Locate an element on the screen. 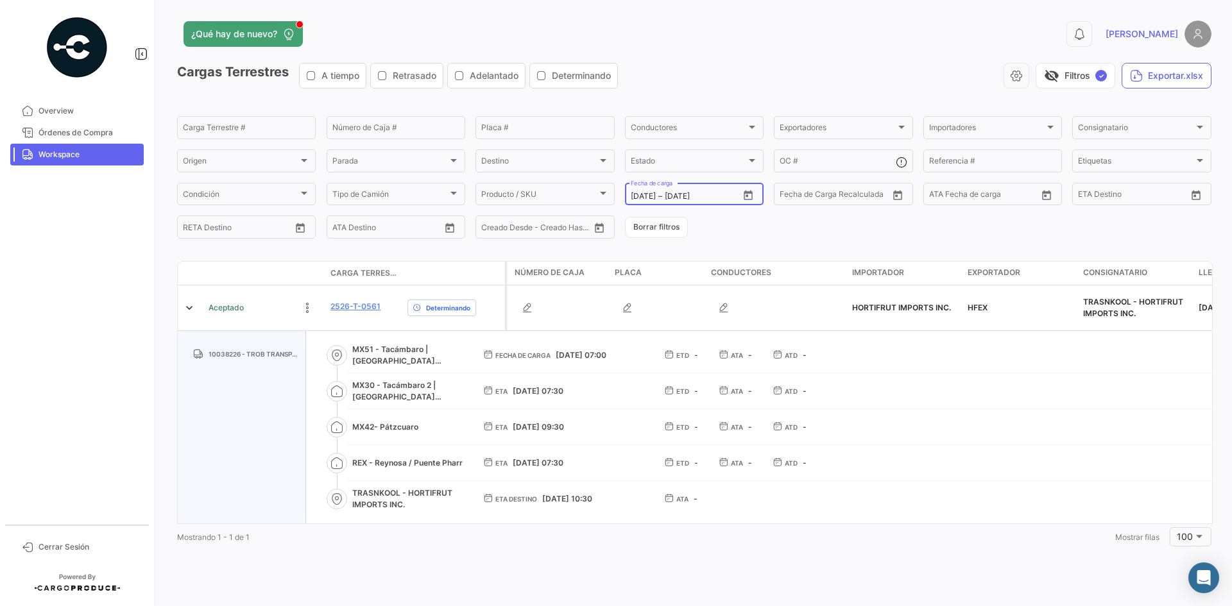 Image resolution: width=1232 pixels, height=606 pixels. img: powered-by.png is located at coordinates (77, 47).